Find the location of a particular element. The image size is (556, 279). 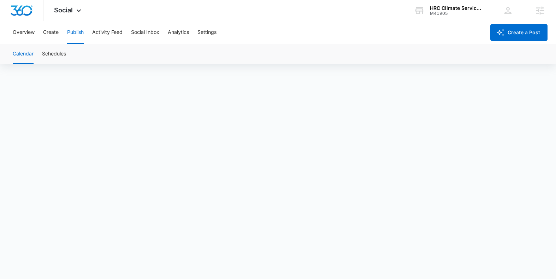

span: Social is located at coordinates (63, 10).